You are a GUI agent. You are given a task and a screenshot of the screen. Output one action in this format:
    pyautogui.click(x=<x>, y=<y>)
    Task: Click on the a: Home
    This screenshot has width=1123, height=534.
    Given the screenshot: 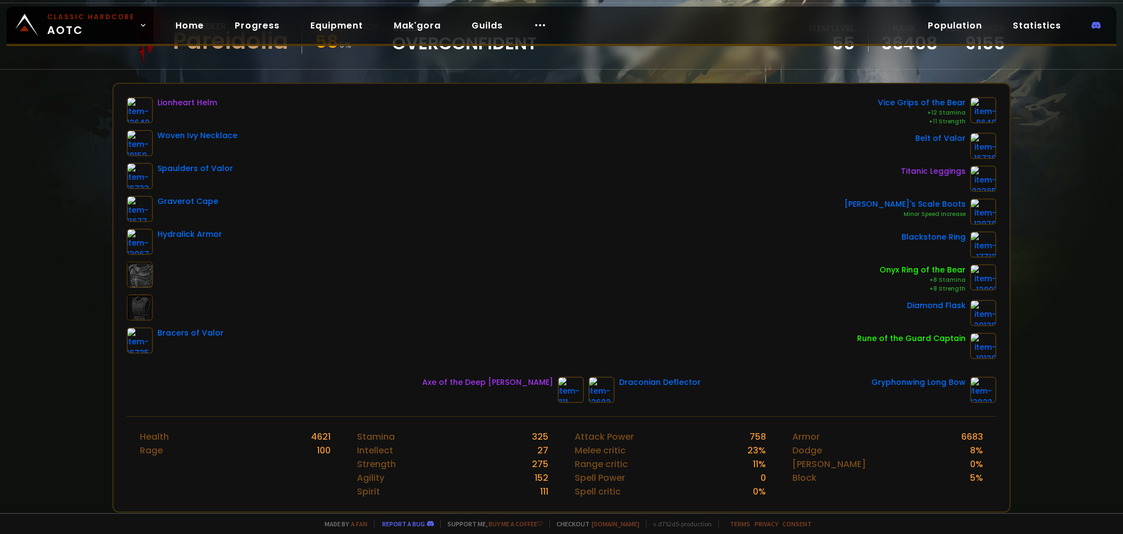 What is the action you would take?
    pyautogui.click(x=190, y=25)
    